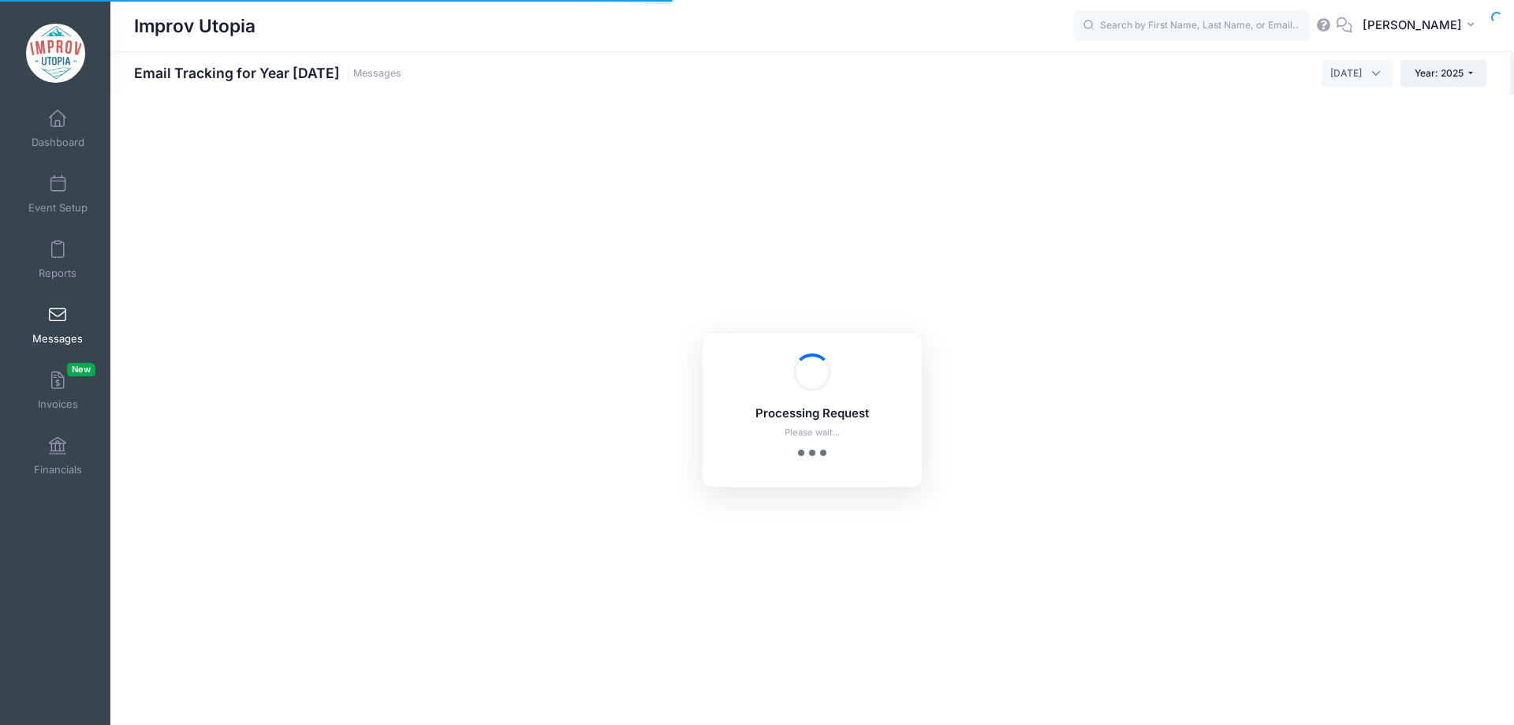 Image resolution: width=1514 pixels, height=725 pixels. Describe the element at coordinates (58, 142) in the screenshot. I see `span: Dashboard` at that location.